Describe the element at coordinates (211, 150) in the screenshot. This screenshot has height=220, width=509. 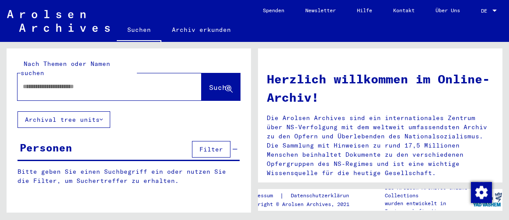
I see `button: Filter` at that location.